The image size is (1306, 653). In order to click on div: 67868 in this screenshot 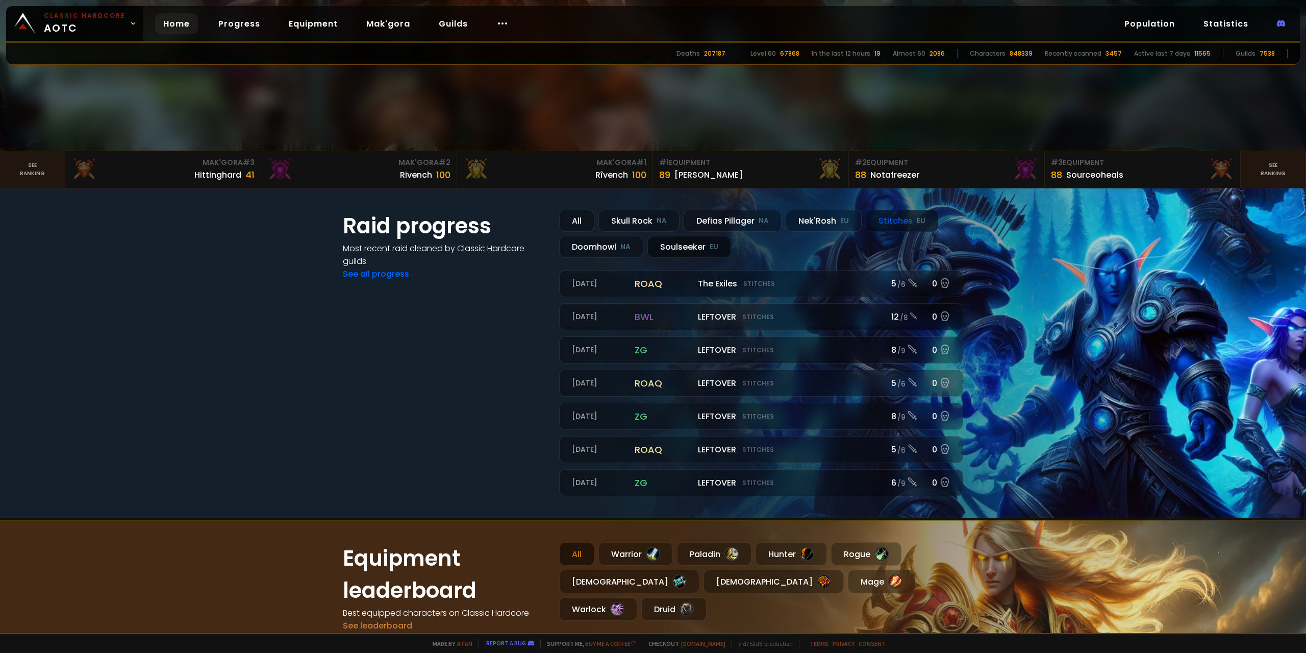, I will do `click(790, 54)`.